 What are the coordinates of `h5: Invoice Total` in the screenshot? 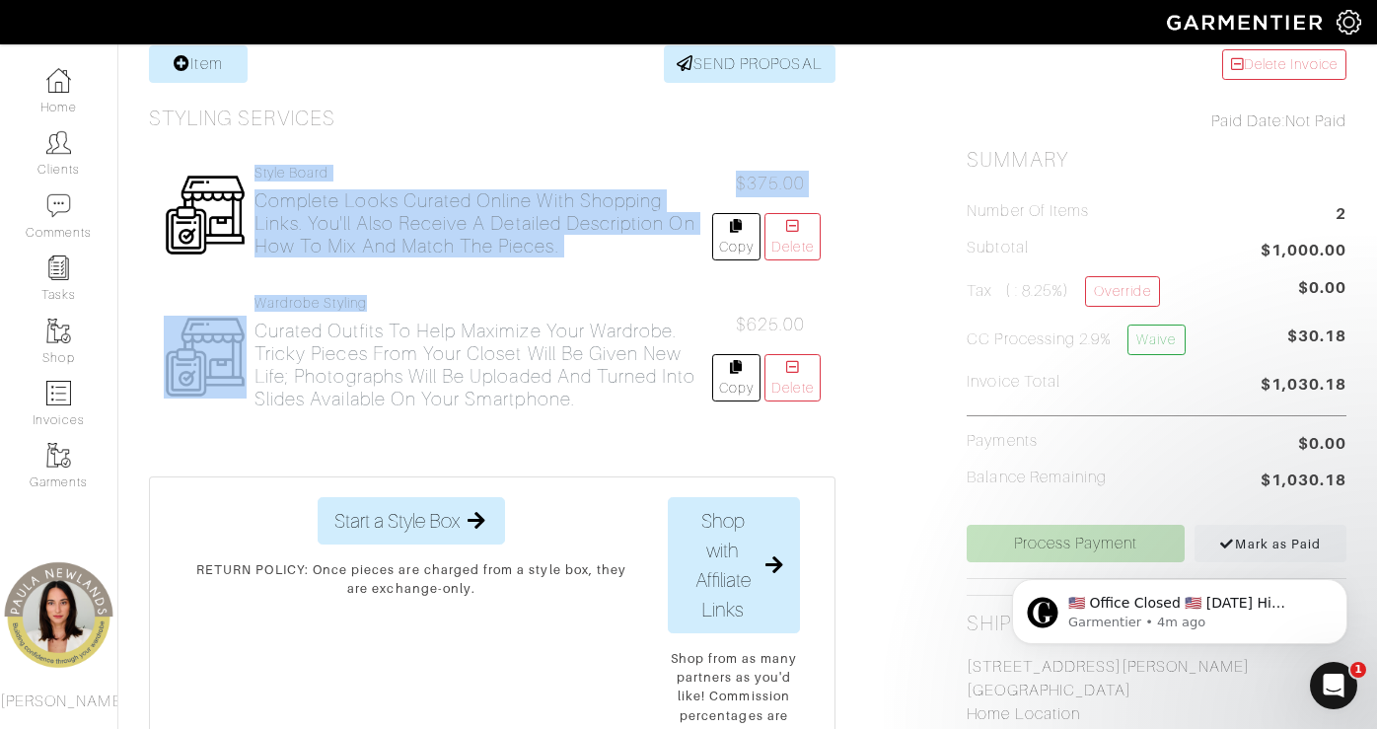 It's located at (1013, 382).